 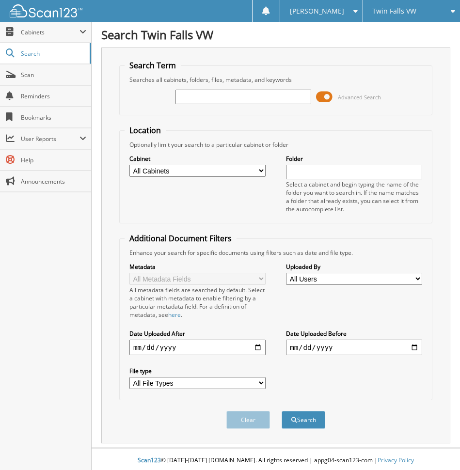 I want to click on img: scan123-logo-white.svg, so click(x=46, y=11).